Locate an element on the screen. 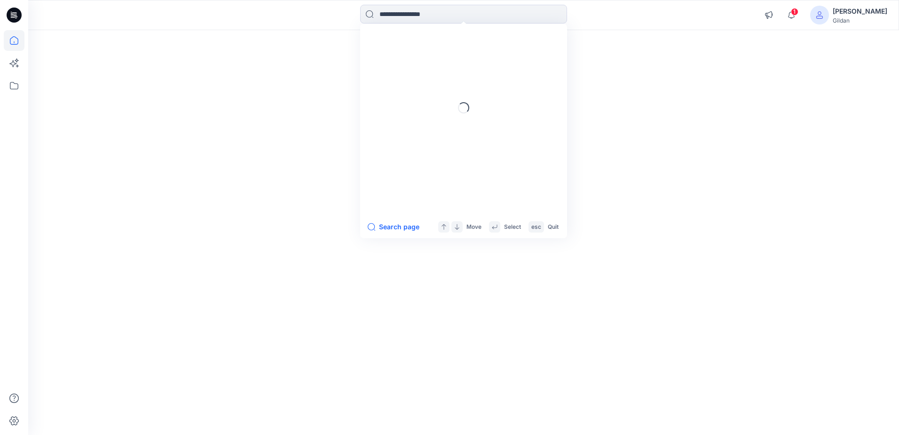  svg: avatar is located at coordinates (820, 15).